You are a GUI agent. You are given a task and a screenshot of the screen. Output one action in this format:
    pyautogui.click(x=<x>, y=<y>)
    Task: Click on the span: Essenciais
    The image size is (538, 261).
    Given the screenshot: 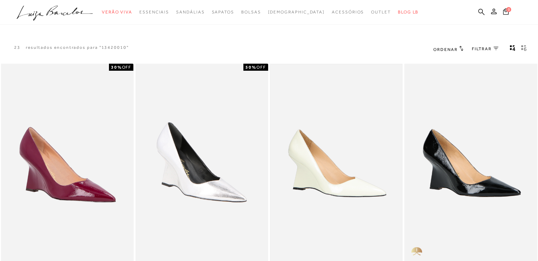 What is the action you would take?
    pyautogui.click(x=154, y=12)
    